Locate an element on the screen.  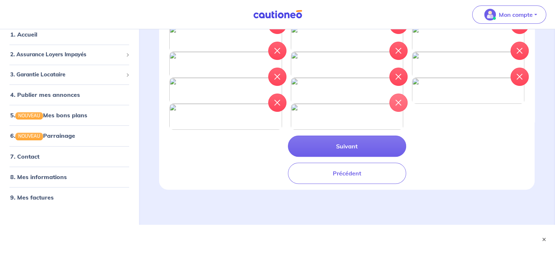
p: Mon compte is located at coordinates (516, 15).